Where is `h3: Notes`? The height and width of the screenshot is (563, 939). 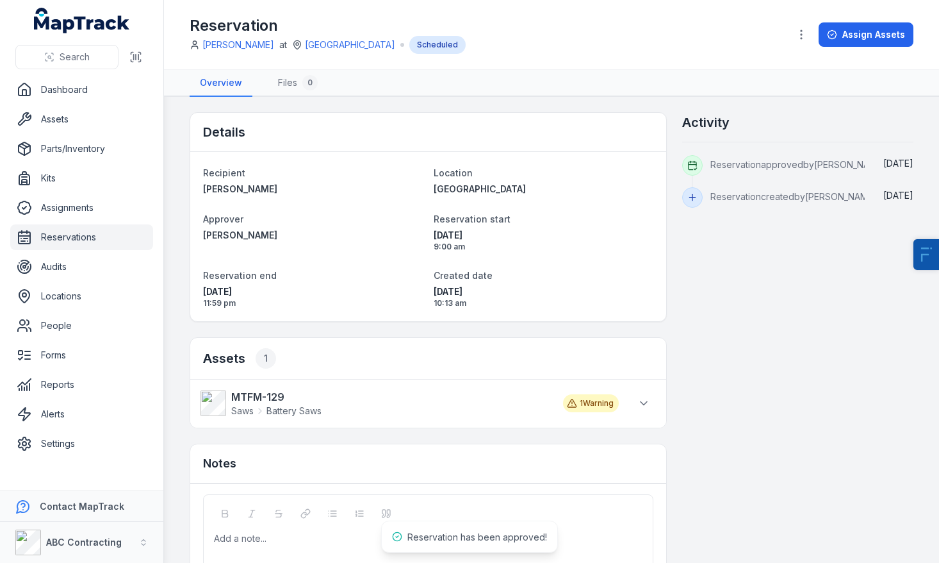 h3: Notes is located at coordinates (220, 463).